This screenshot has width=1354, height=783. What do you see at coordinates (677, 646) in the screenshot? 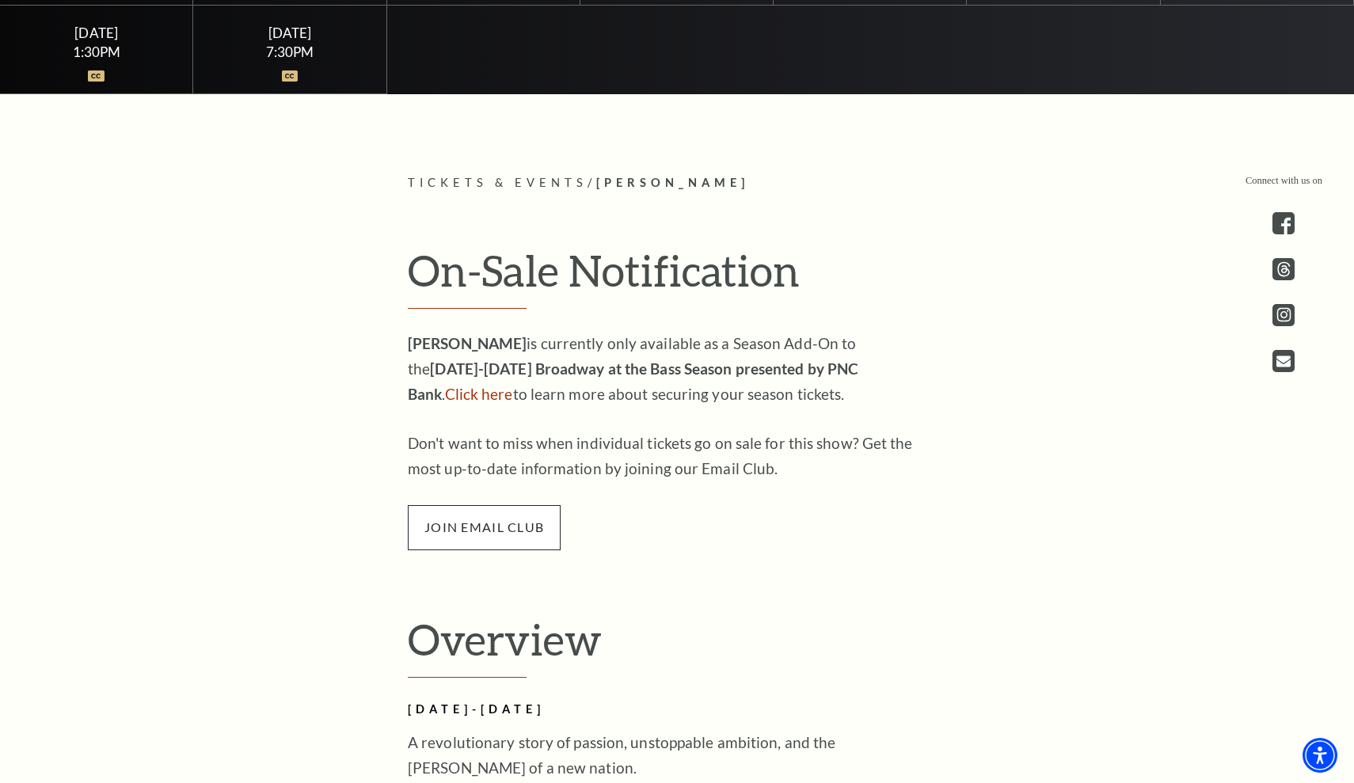
I see `h2: Overview` at bounding box center [677, 646].